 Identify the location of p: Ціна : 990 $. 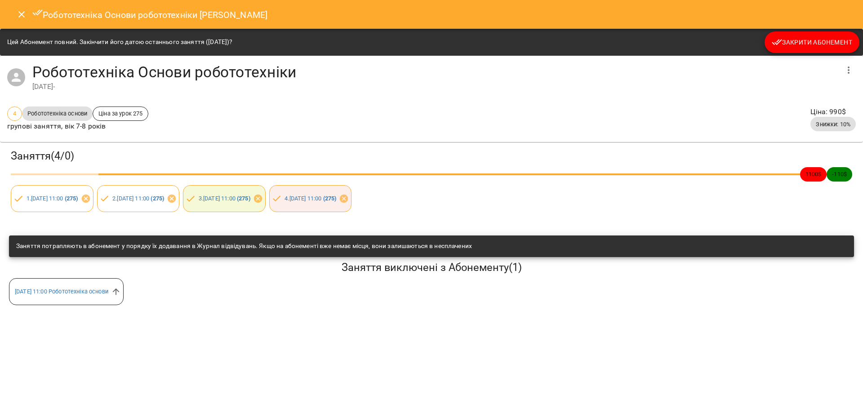
(833, 112).